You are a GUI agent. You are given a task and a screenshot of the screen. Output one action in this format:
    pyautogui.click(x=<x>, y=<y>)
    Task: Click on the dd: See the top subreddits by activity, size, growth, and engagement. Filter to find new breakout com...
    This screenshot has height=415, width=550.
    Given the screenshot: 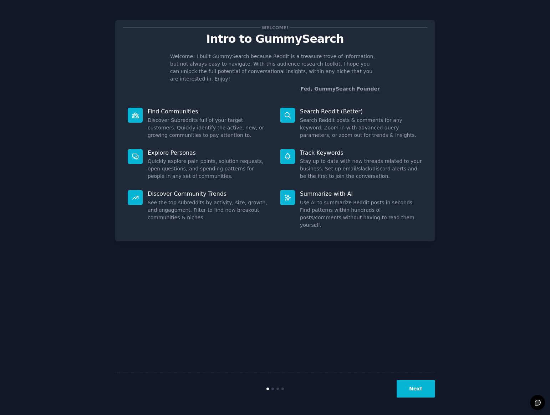 What is the action you would take?
    pyautogui.click(x=209, y=210)
    